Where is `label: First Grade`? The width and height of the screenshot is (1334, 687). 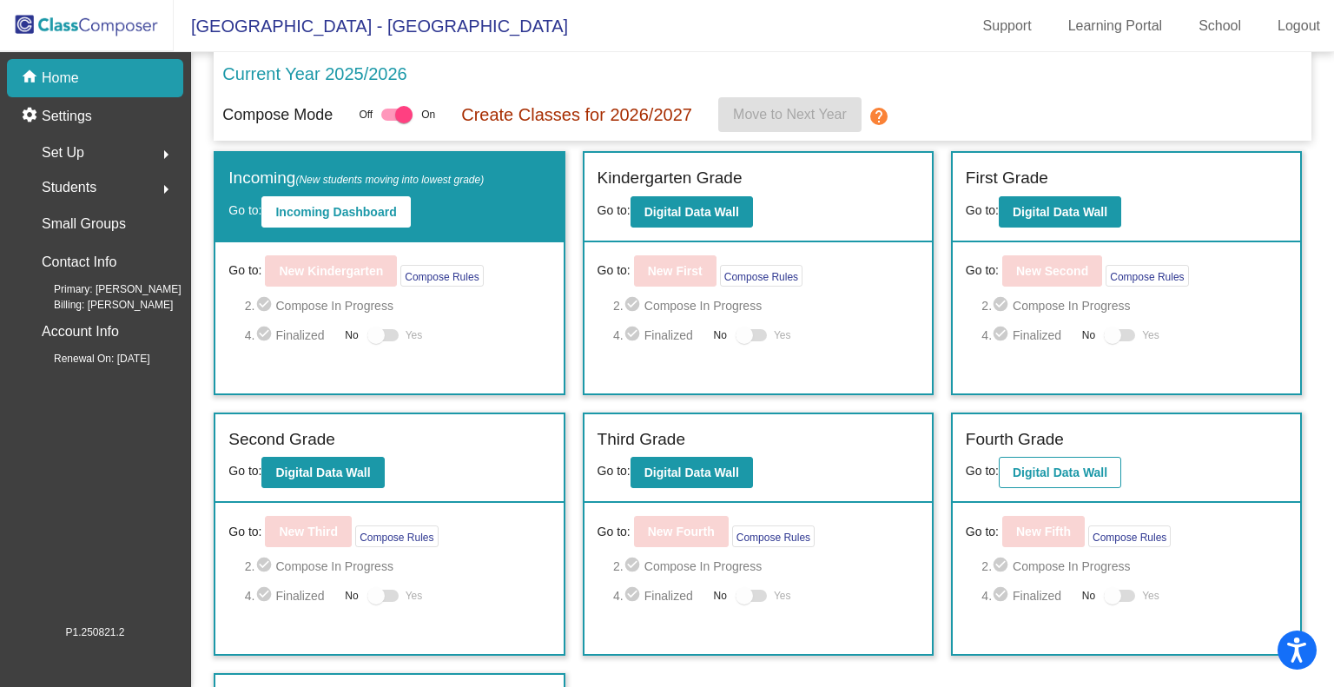 label: First Grade is located at coordinates (1007, 178).